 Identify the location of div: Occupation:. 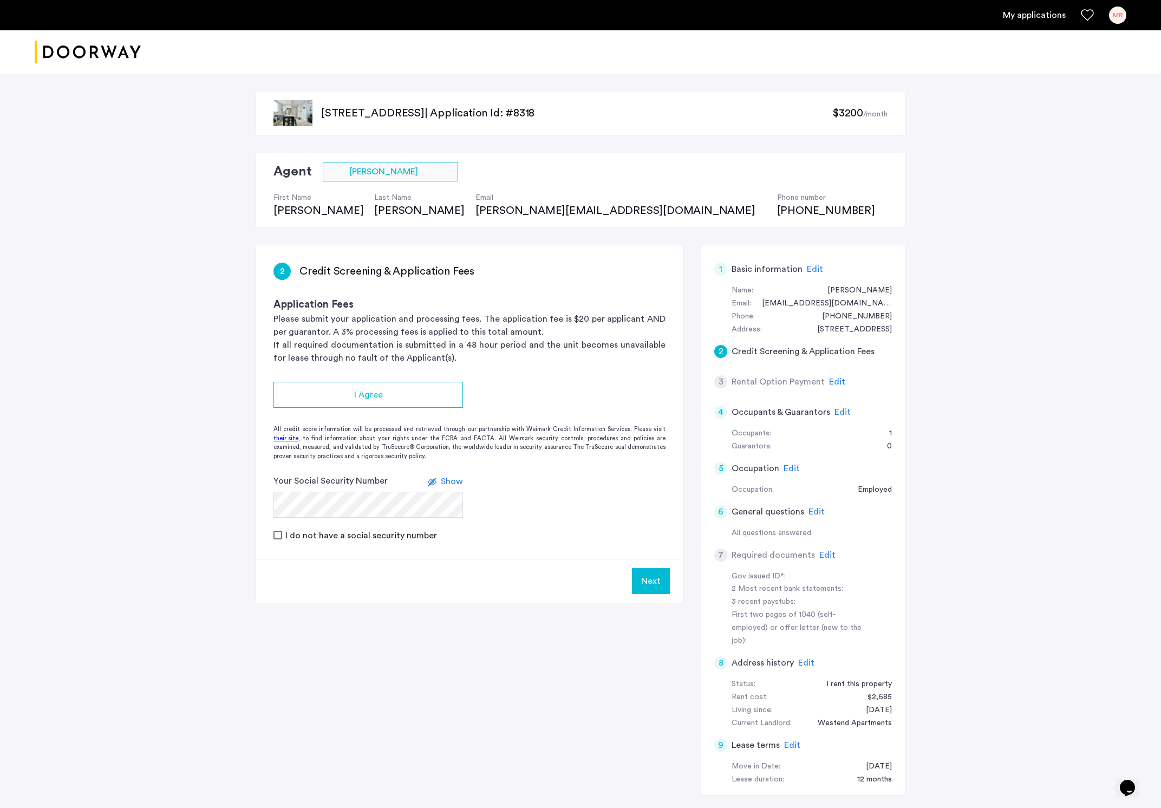
(753, 490).